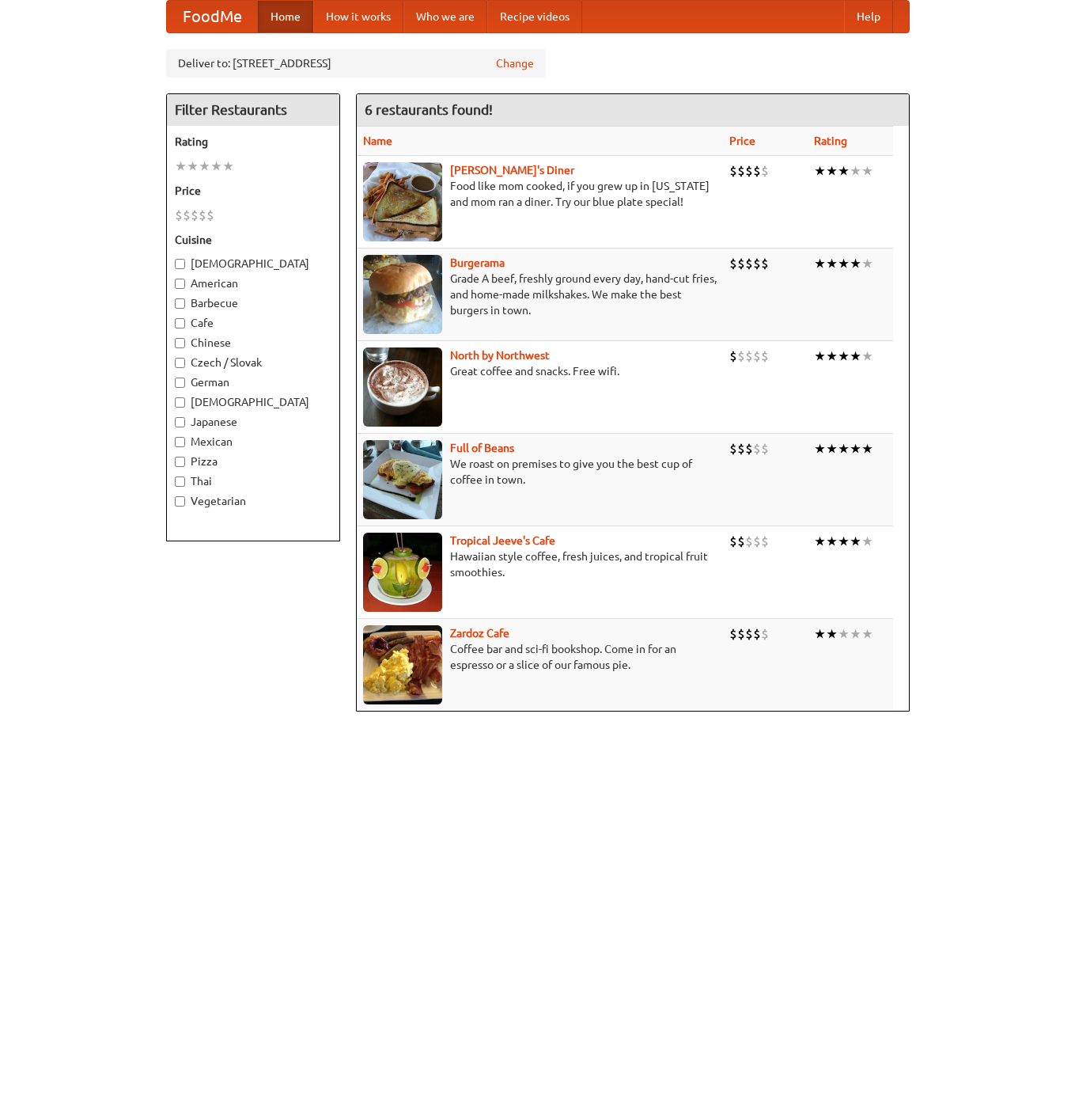 Image resolution: width=1075 pixels, height=1120 pixels. Describe the element at coordinates (179, 422) in the screenshot. I see `input: Japanese` at that location.